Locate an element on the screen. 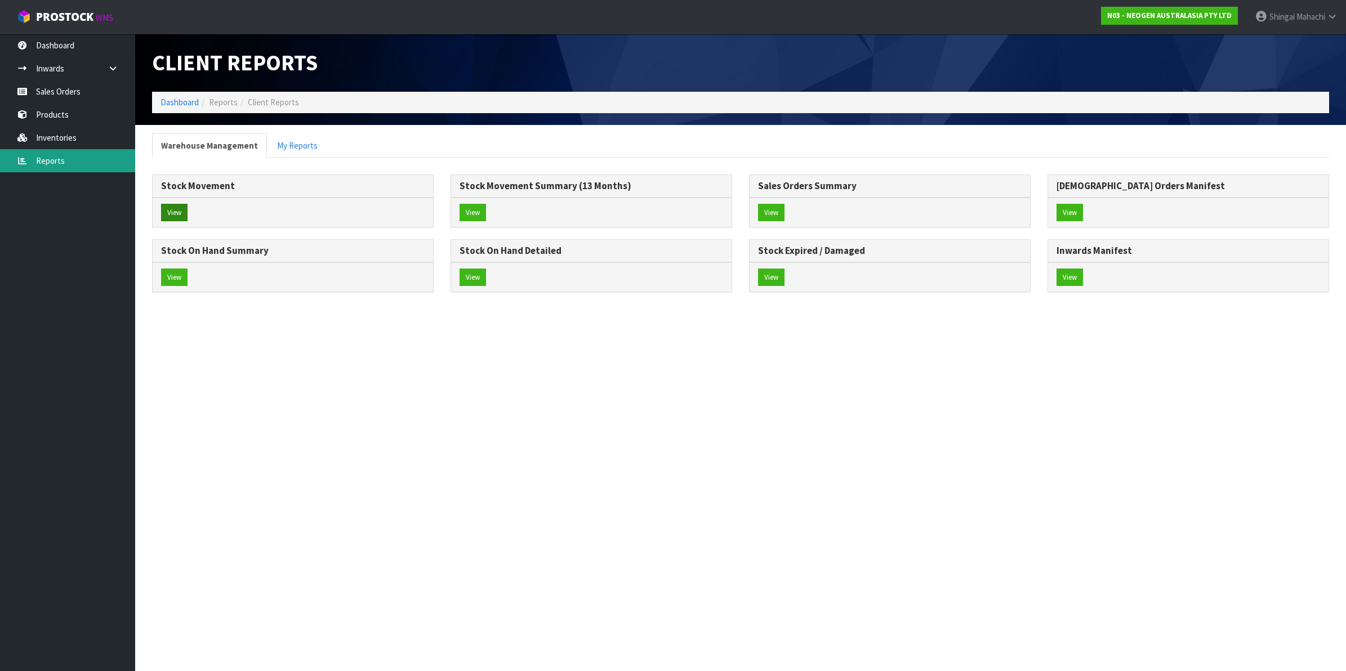 The image size is (1346, 671). small: WMS is located at coordinates (104, 17).